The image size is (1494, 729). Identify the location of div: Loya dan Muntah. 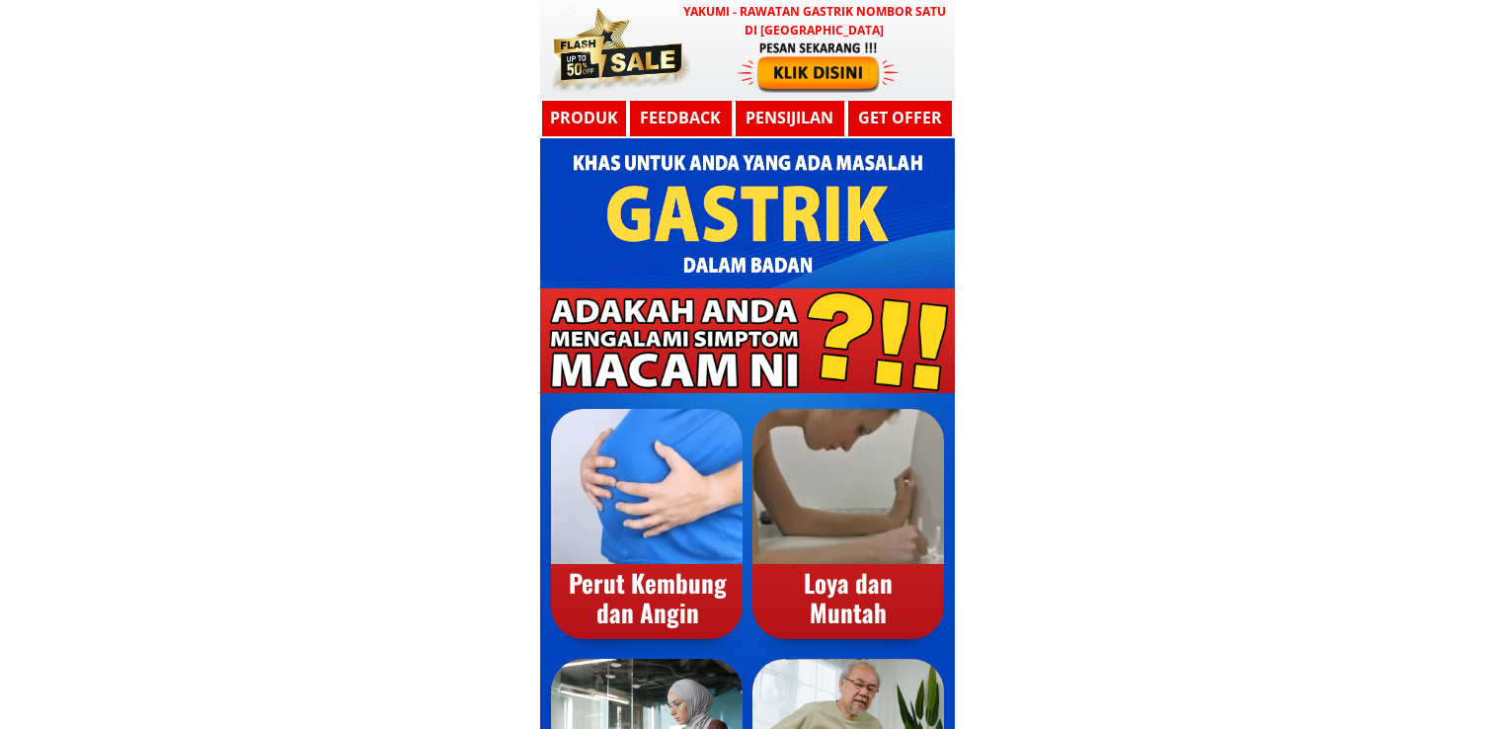
(848, 597).